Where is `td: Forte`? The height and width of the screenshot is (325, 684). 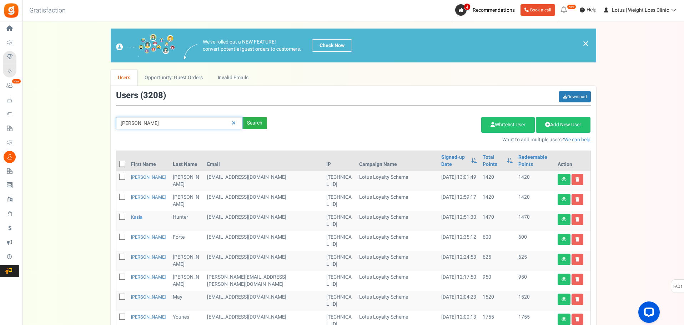
td: Forte is located at coordinates (187, 241).